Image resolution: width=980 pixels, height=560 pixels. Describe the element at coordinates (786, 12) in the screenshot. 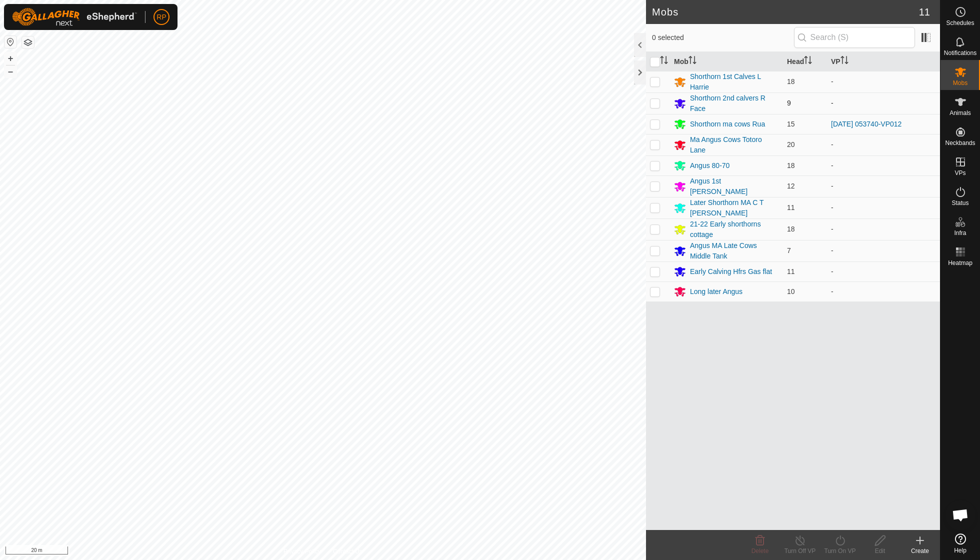

I see `h2: Mobs` at that location.